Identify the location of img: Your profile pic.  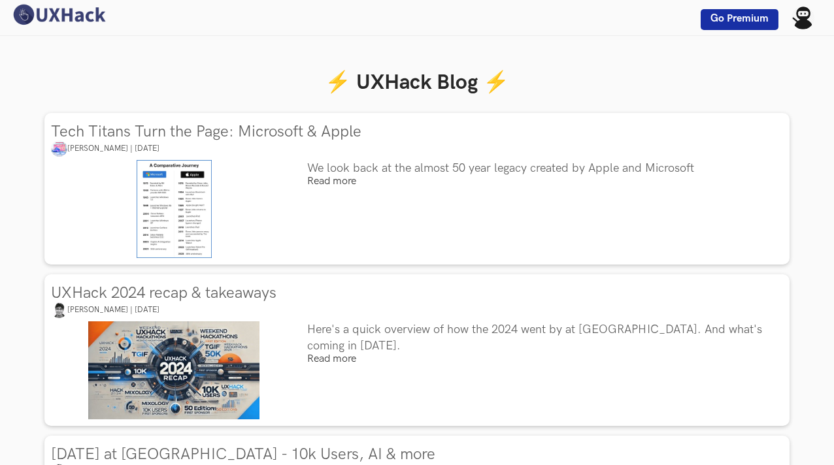
(802, 18).